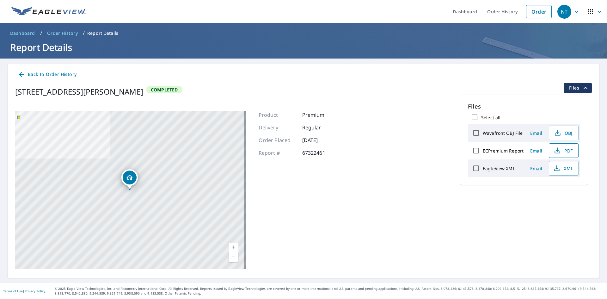 The image size is (607, 299). What do you see at coordinates (277, 140) in the screenshot?
I see `p: Order Placed` at bounding box center [277, 140].